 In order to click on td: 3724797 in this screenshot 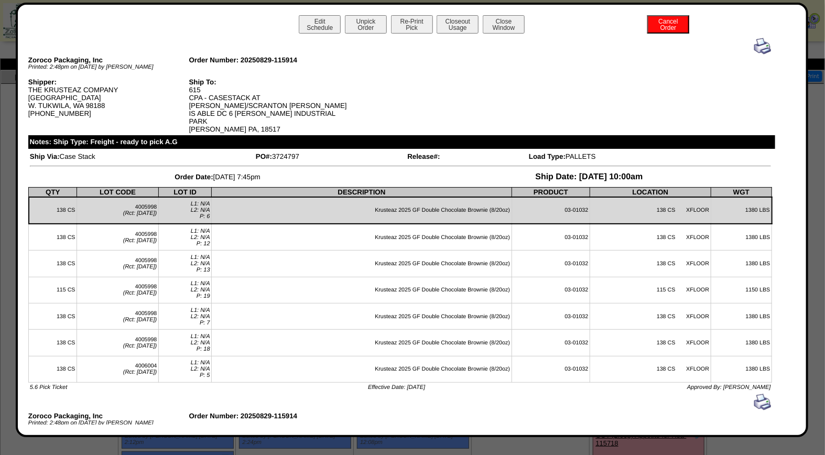, I will do `click(330, 156)`.